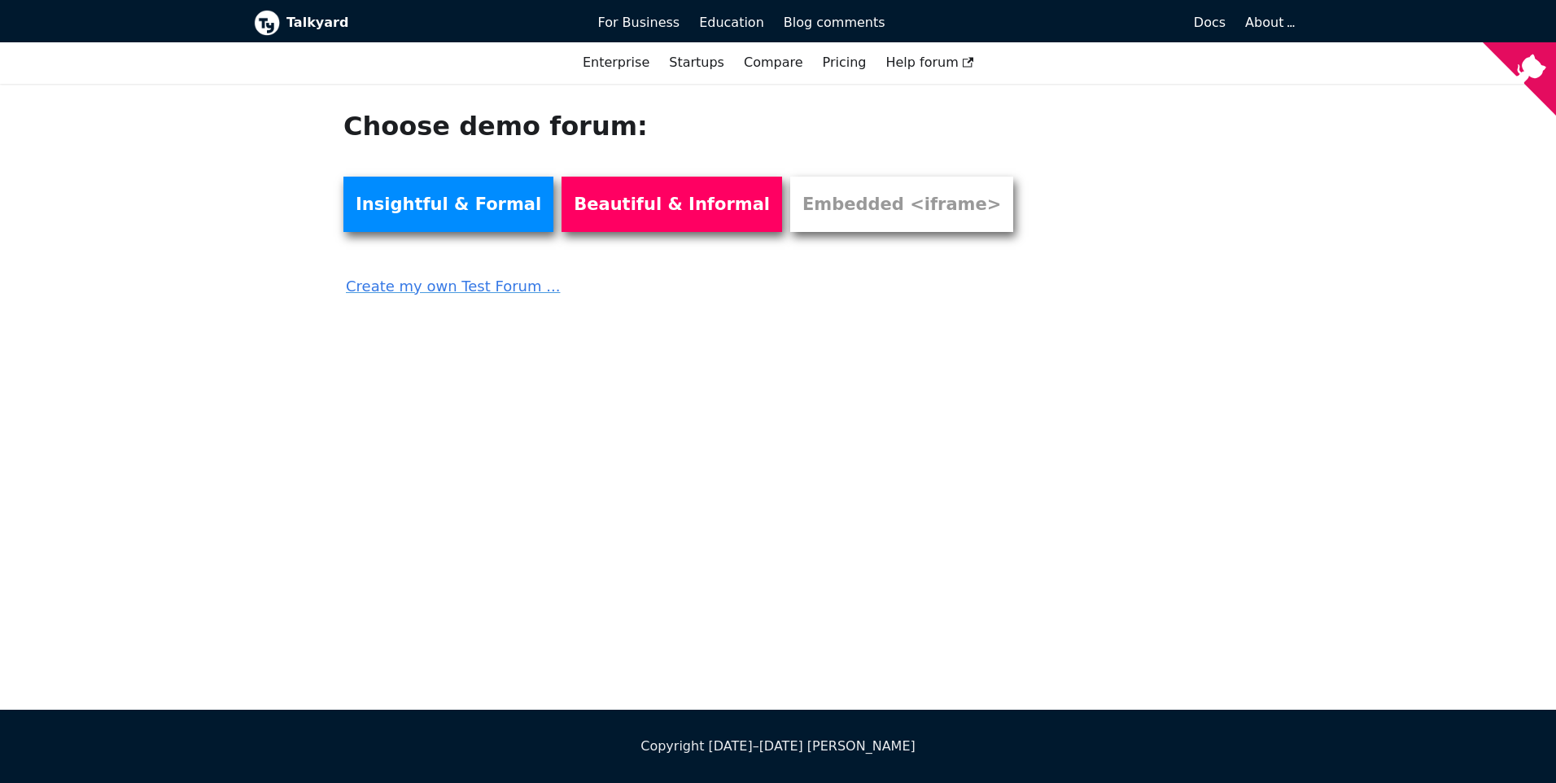 Image resolution: width=1556 pixels, height=783 pixels. Describe the element at coordinates (930, 62) in the screenshot. I see `span: Help forum` at that location.